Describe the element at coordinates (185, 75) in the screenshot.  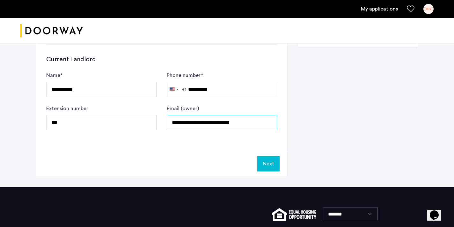
I see `label: Phone number *` at that location.